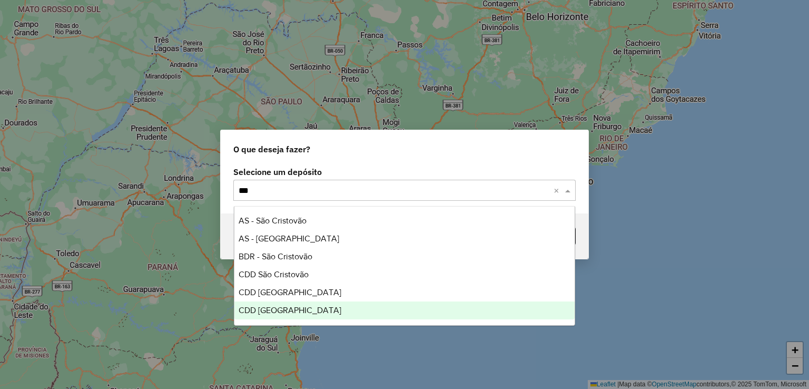  What do you see at coordinates (272, 149) in the screenshot?
I see `span: O que deseja fazer?` at bounding box center [272, 149].